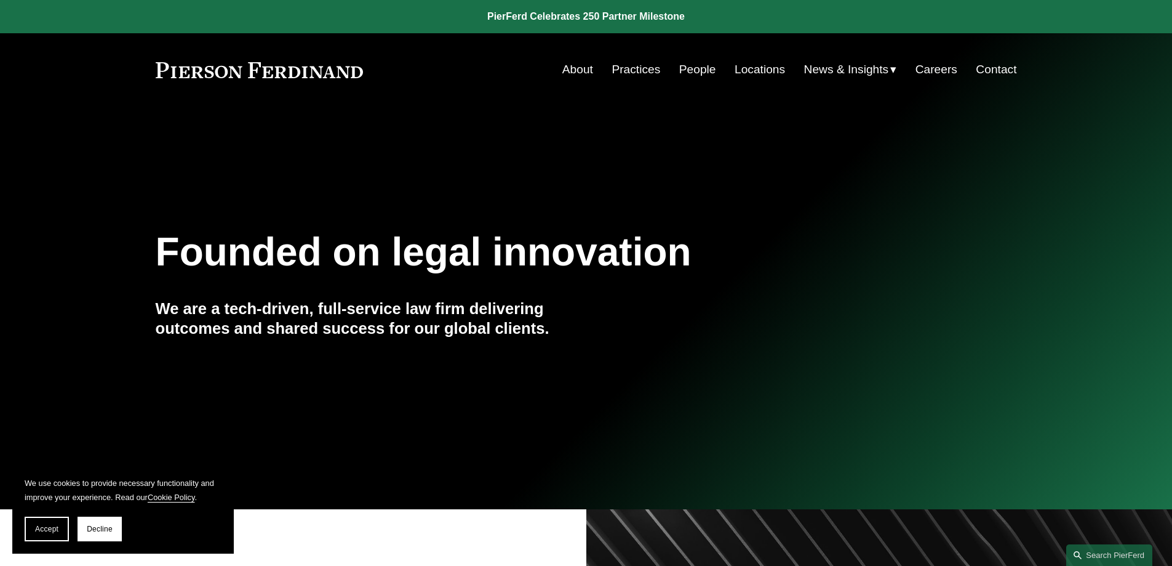 The height and width of the screenshot is (566, 1172). Describe the element at coordinates (100, 529) in the screenshot. I see `button: Decline` at that location.